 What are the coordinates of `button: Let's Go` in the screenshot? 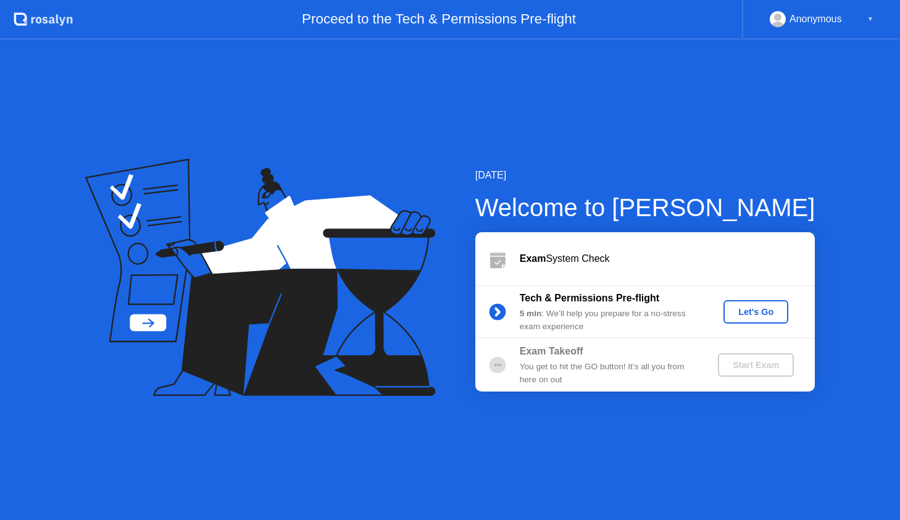 It's located at (755, 312).